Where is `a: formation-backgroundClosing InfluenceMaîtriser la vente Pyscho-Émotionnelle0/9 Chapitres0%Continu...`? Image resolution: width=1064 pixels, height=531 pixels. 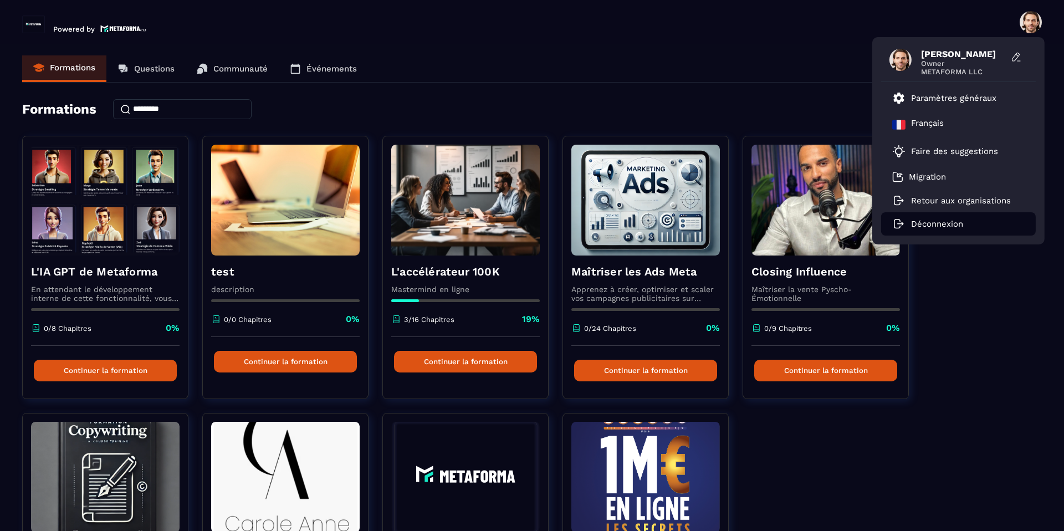
a: formation-backgroundClosing InfluenceMaîtriser la vente Pyscho-Émotionnelle0/9 Chapitres0%Continu... is located at coordinates (832, 274).